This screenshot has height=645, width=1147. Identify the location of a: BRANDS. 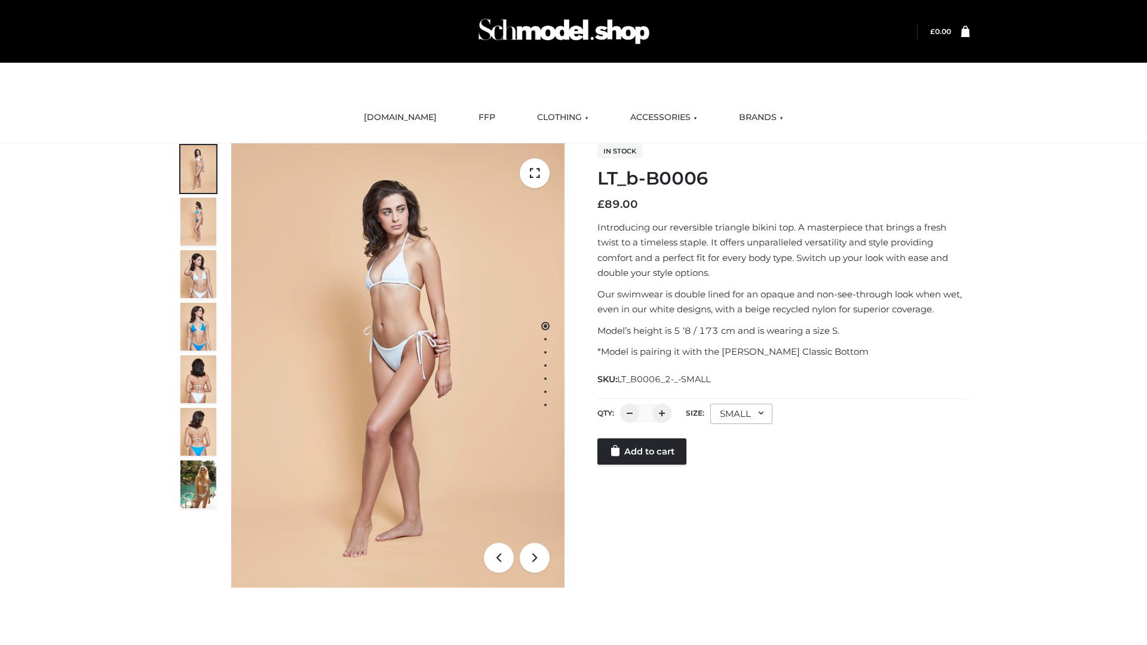
(761, 118).